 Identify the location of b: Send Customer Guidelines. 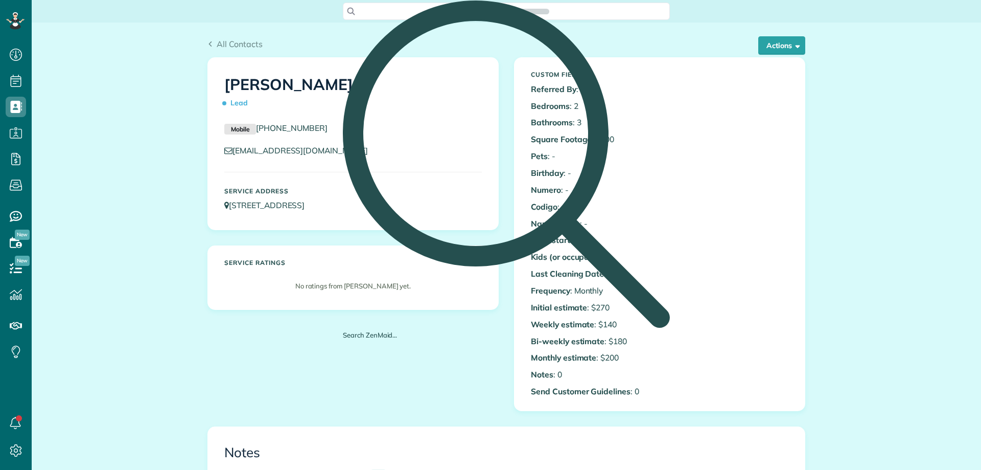
(581, 391).